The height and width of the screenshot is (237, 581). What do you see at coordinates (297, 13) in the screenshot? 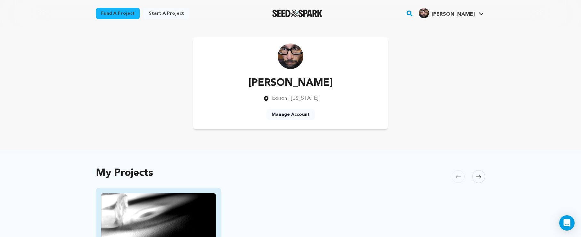
I see `a: Seed&Spark Homepage` at bounding box center [297, 13].